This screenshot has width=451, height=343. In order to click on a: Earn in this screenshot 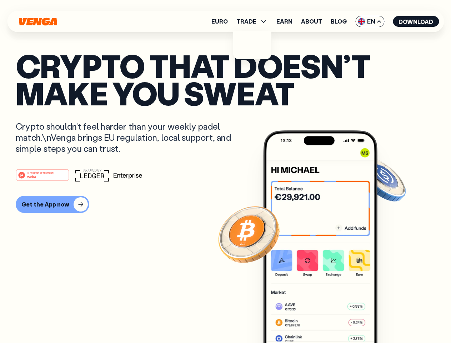, I will do `click(284, 21)`.